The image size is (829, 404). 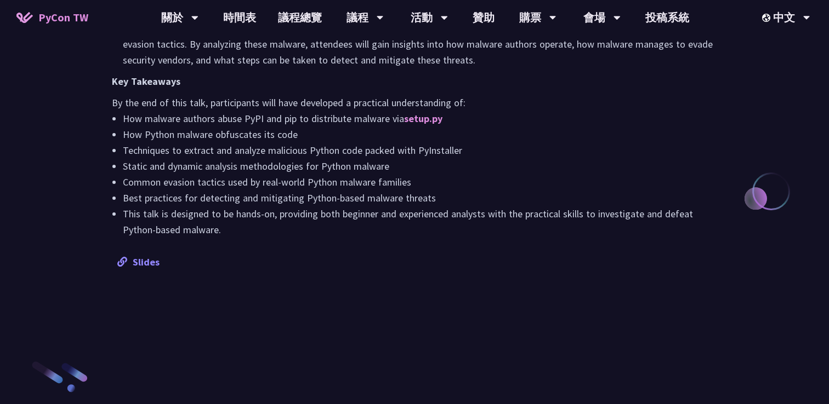 What do you see at coordinates (420, 198) in the screenshot?
I see `li: Best practices for detecting and mitigating Python-based malware threats` at bounding box center [420, 198].